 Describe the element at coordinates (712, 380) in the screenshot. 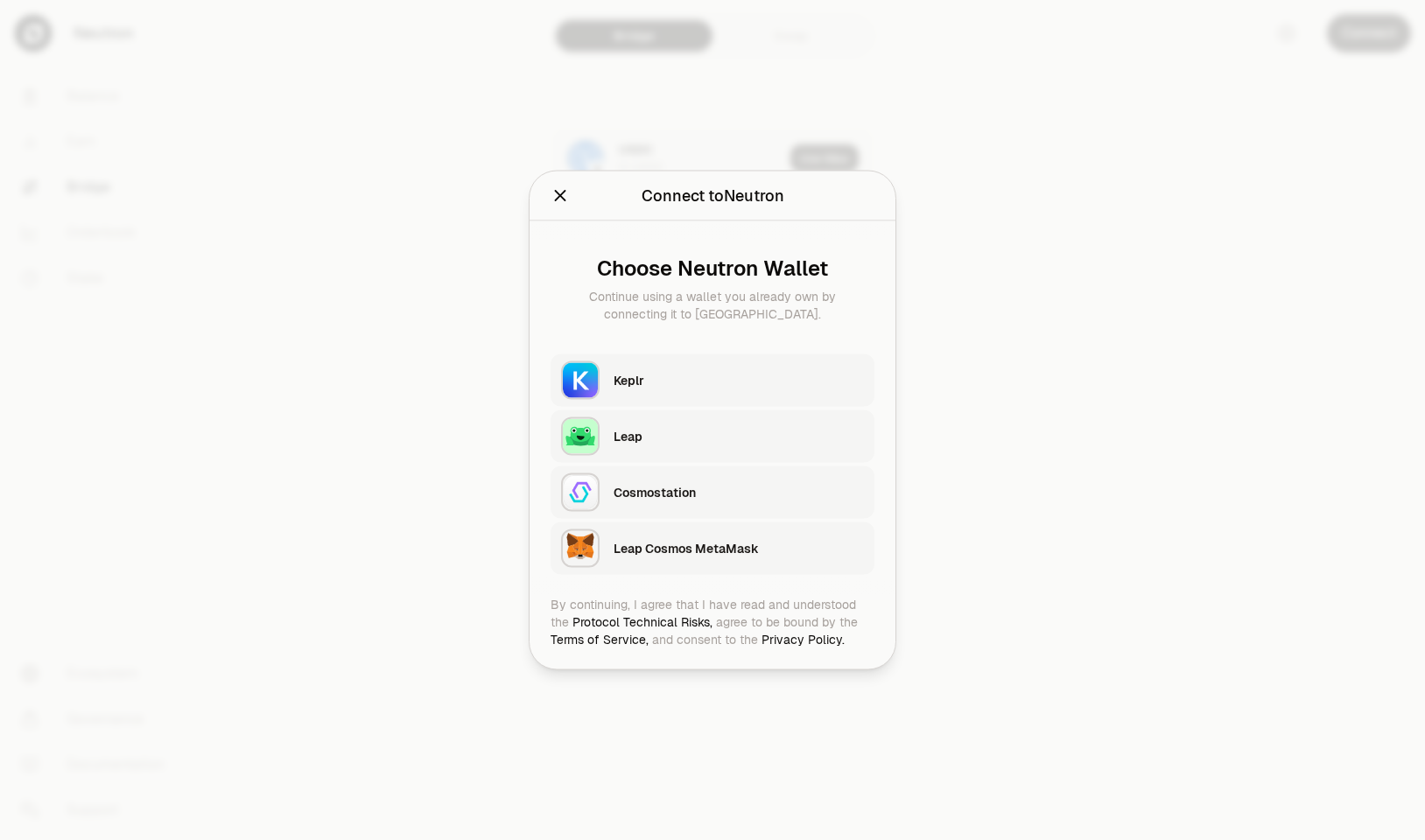

I see `button: KeplrKeplr` at that location.